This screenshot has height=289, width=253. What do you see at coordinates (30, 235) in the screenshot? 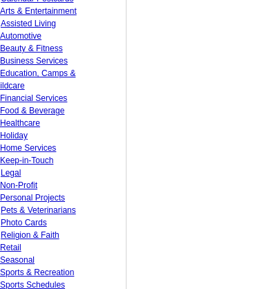
I see `a: Religion & Faith` at bounding box center [30, 235].